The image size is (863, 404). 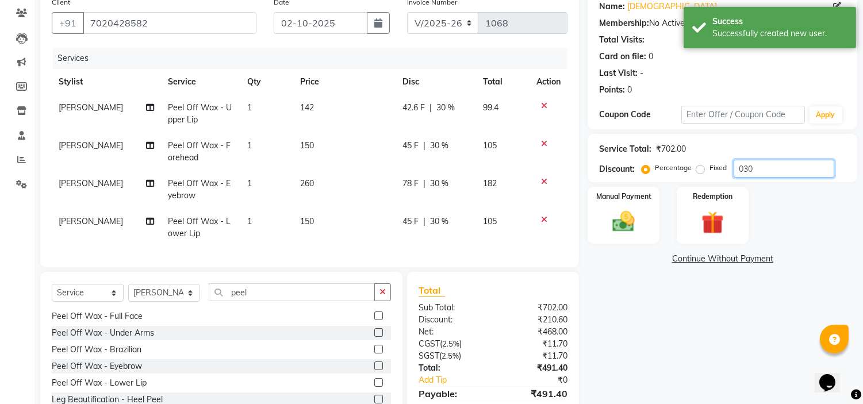 I want to click on label: Manual Payment, so click(x=624, y=197).